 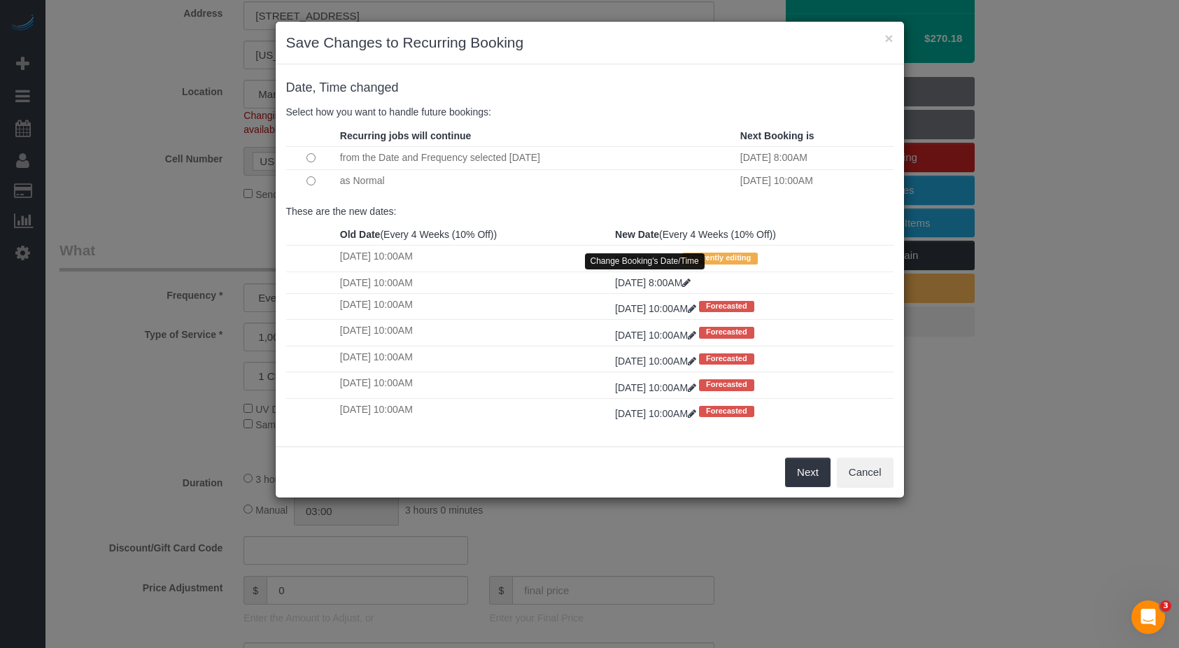 I want to click on p: Select how you want to handle future bookings:, so click(x=590, y=112).